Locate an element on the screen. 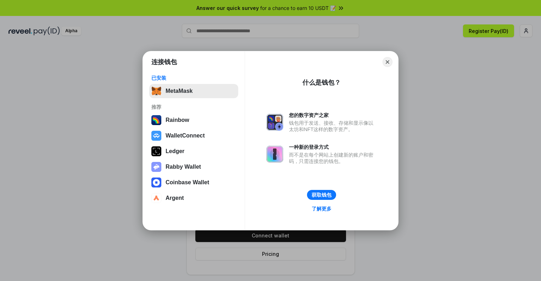 The height and width of the screenshot is (281, 541). button: MetaMask is located at coordinates (194, 91).